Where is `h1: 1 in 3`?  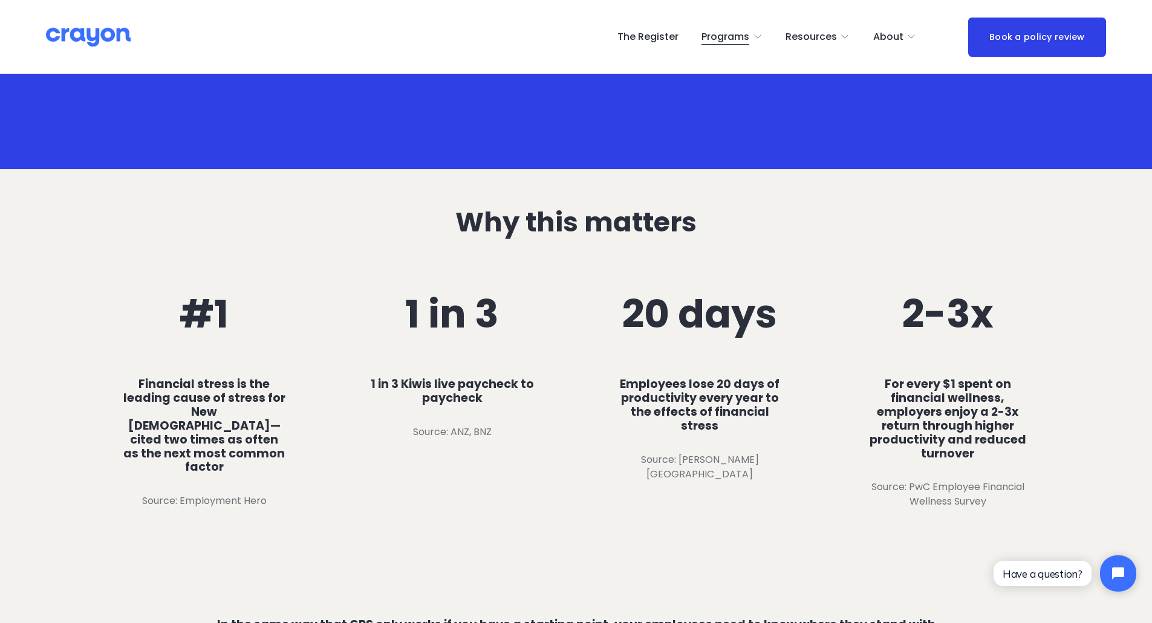 h1: 1 in 3 is located at coordinates (452, 314).